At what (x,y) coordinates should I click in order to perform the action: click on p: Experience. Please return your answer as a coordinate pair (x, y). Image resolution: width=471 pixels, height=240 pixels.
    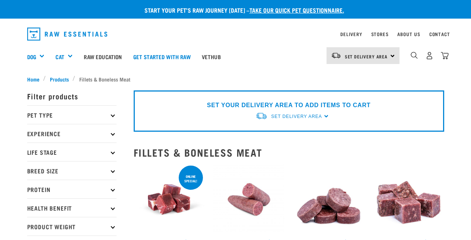
    Looking at the image, I should click on (72, 133).